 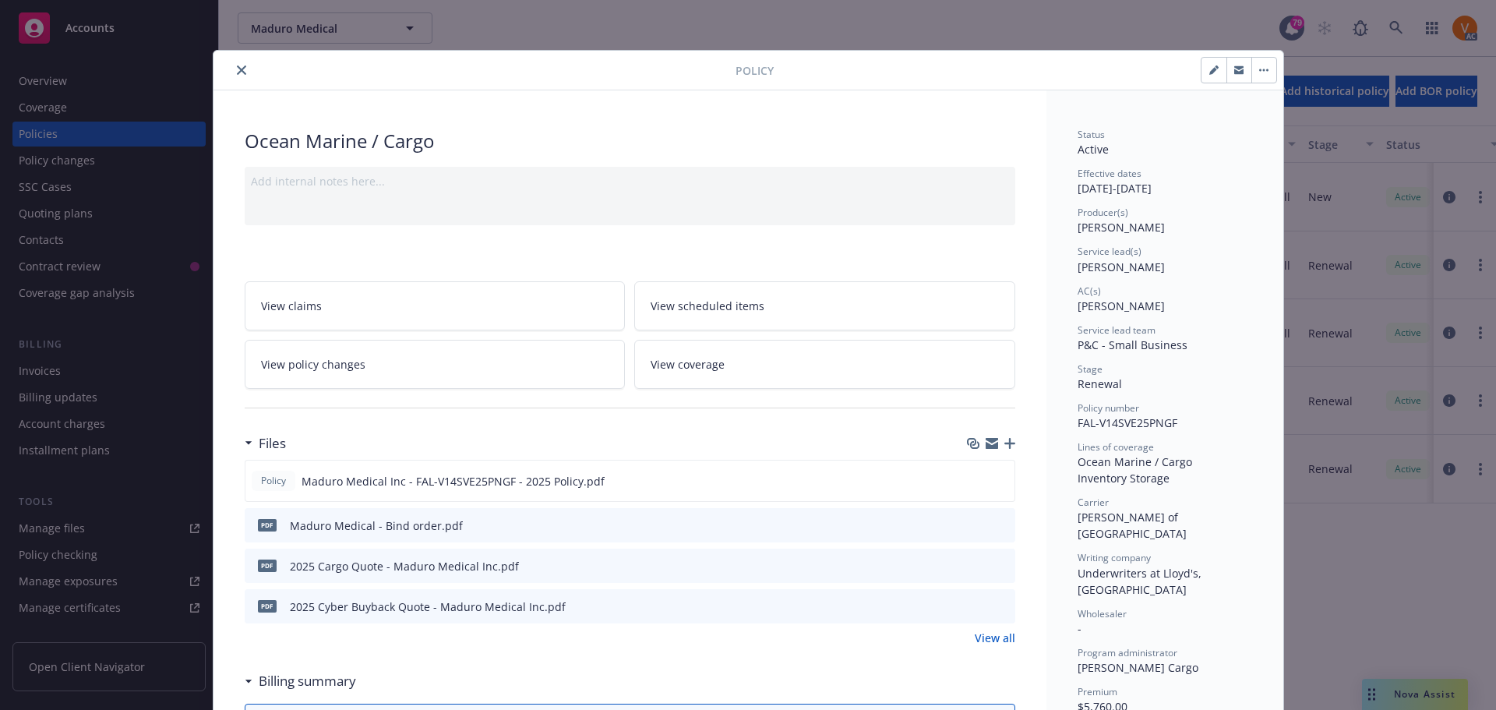 What do you see at coordinates (1109, 173) in the screenshot?
I see `span: Effective dates` at bounding box center [1109, 173].